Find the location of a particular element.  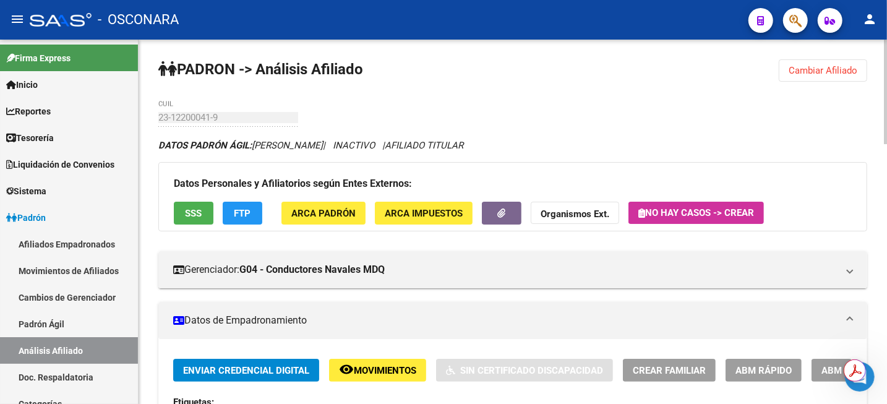

span: Crear Familiar is located at coordinates (669, 370).